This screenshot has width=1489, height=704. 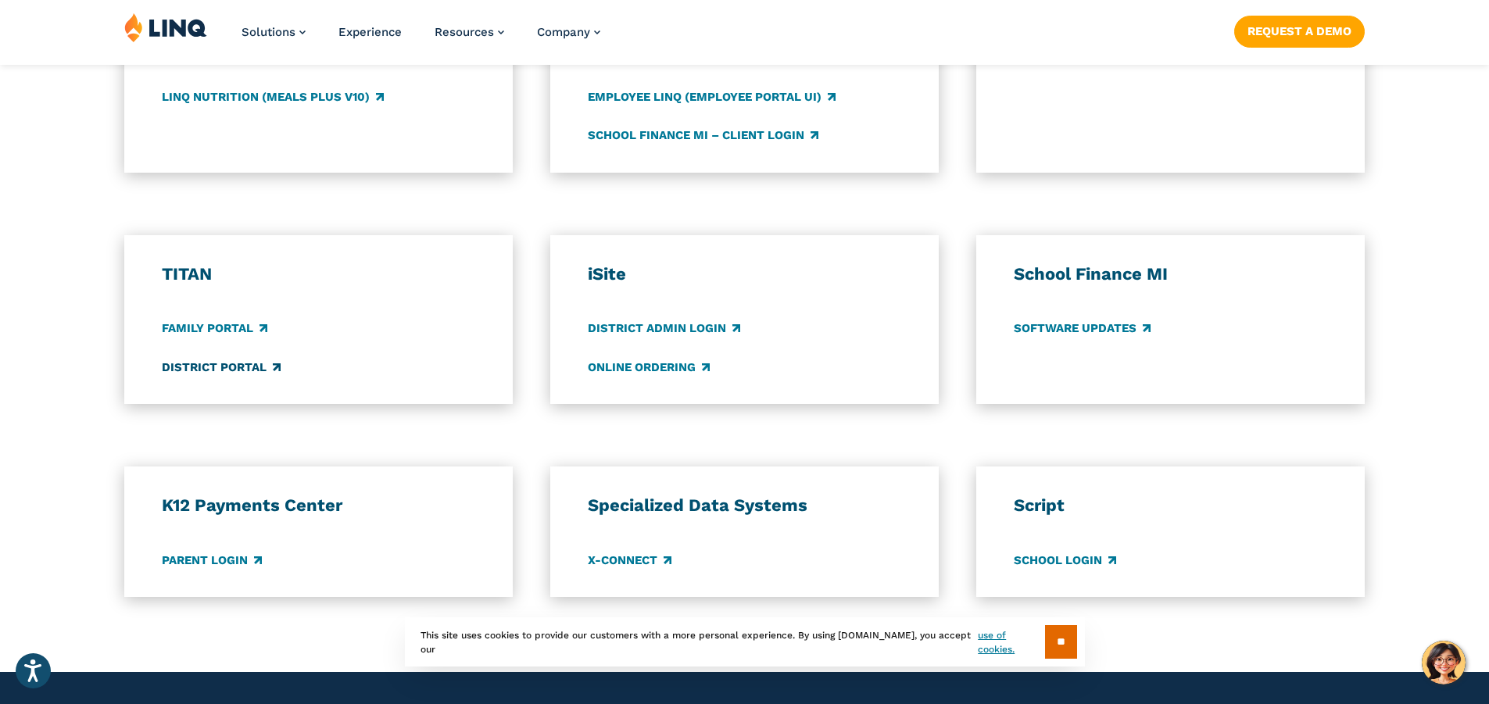 What do you see at coordinates (166, 27) in the screenshot?
I see `img: LINQ | K‑12 Software` at bounding box center [166, 27].